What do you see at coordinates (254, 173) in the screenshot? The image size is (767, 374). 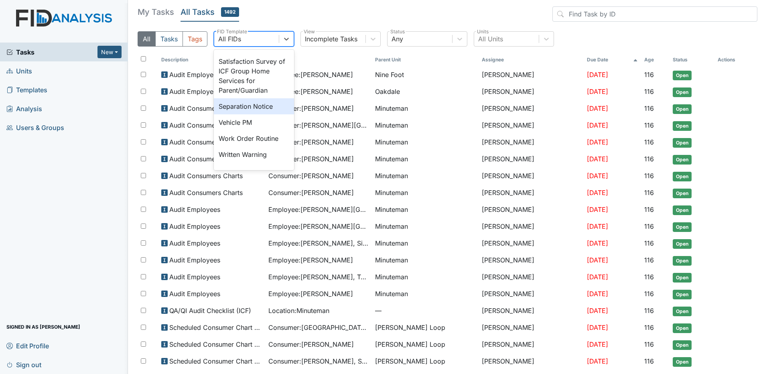 I see `div: Inspection` at bounding box center [254, 173].